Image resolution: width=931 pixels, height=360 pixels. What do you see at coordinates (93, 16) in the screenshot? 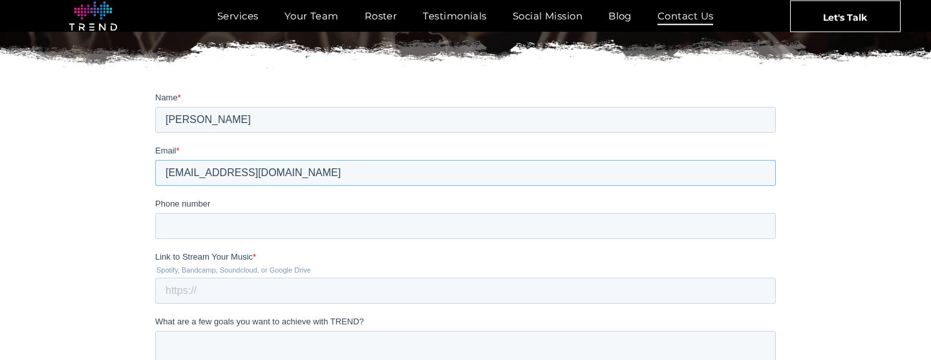
I see `img: logo` at bounding box center [93, 16].